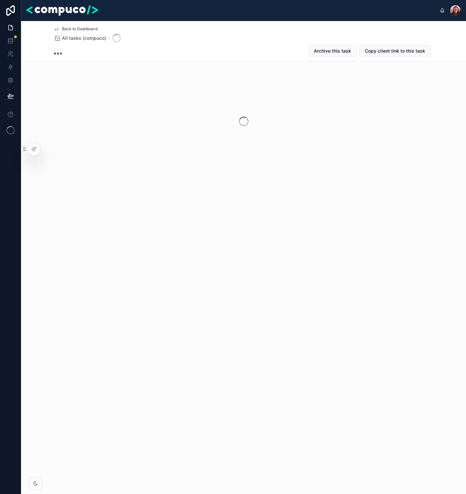 The image size is (466, 494). What do you see at coordinates (62, 11) in the screenshot?
I see `img: App logo` at bounding box center [62, 11].